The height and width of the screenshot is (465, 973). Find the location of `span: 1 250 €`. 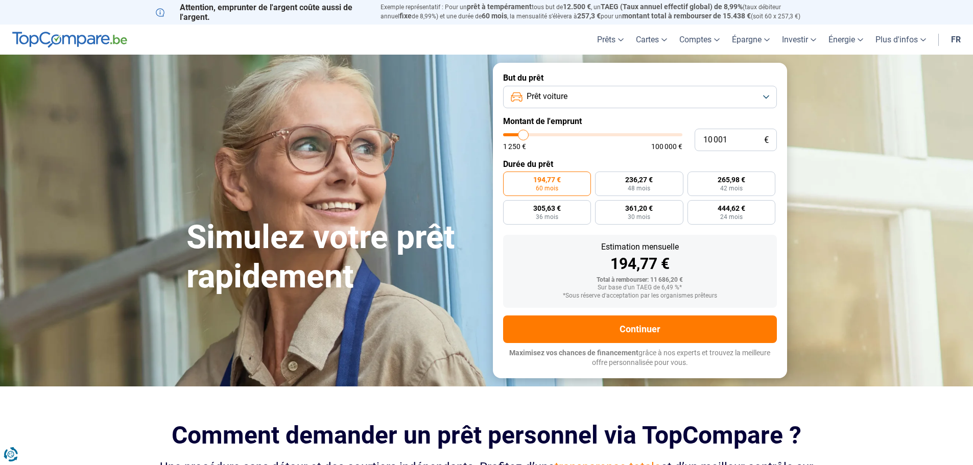

span: 1 250 € is located at coordinates (514, 147).